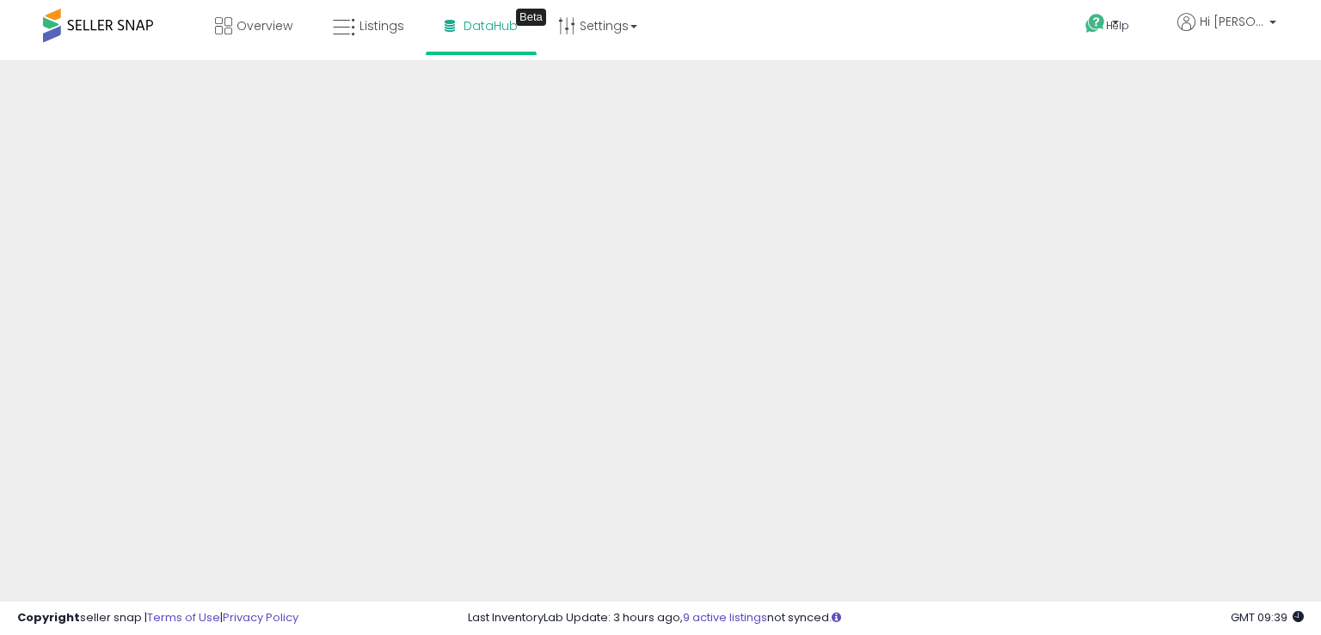 The height and width of the screenshot is (635, 1321). I want to click on span: 2025-10-9 09:39 GMT, so click(1267, 617).